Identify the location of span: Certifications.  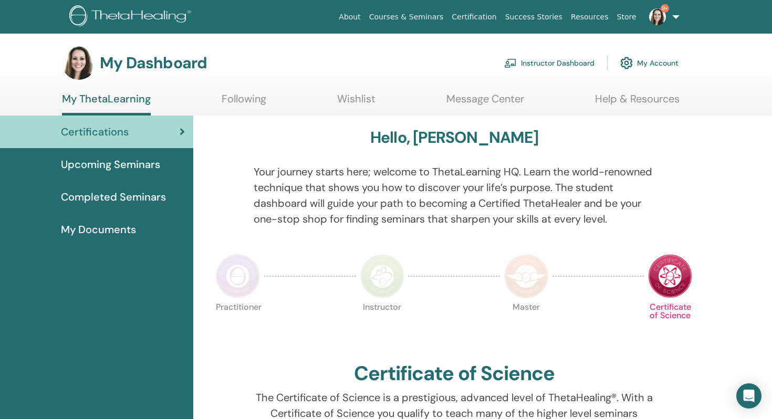
(94, 132).